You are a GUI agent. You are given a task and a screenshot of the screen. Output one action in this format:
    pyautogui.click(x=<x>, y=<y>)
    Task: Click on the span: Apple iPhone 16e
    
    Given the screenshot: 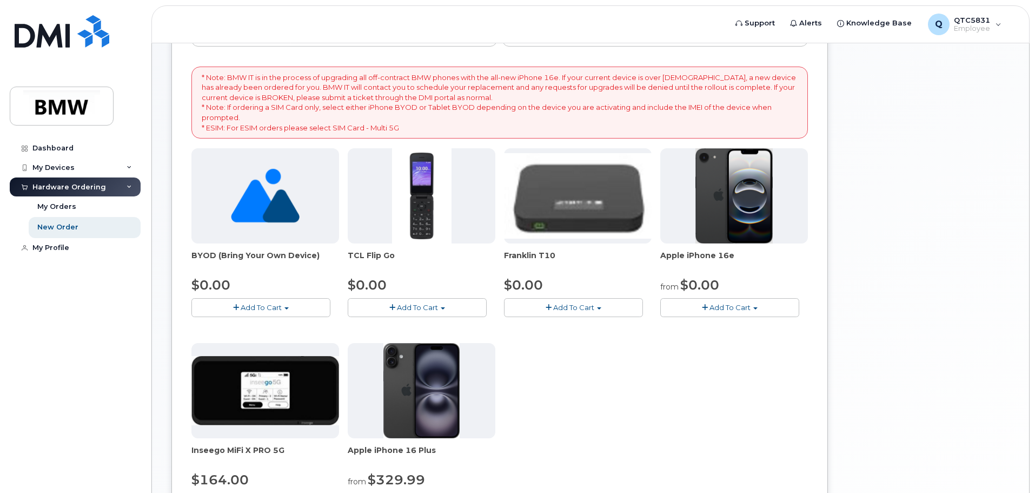 What is the action you would take?
    pyautogui.click(x=734, y=261)
    